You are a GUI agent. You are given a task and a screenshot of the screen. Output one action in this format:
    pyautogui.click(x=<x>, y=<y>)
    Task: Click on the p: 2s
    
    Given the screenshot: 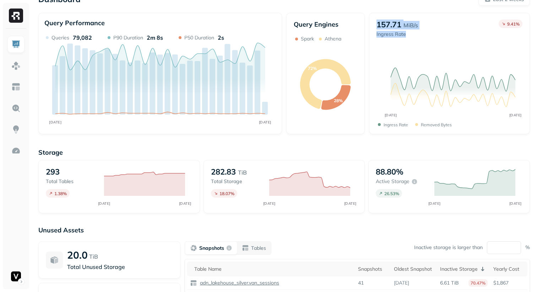 What is the action you would take?
    pyautogui.click(x=221, y=38)
    